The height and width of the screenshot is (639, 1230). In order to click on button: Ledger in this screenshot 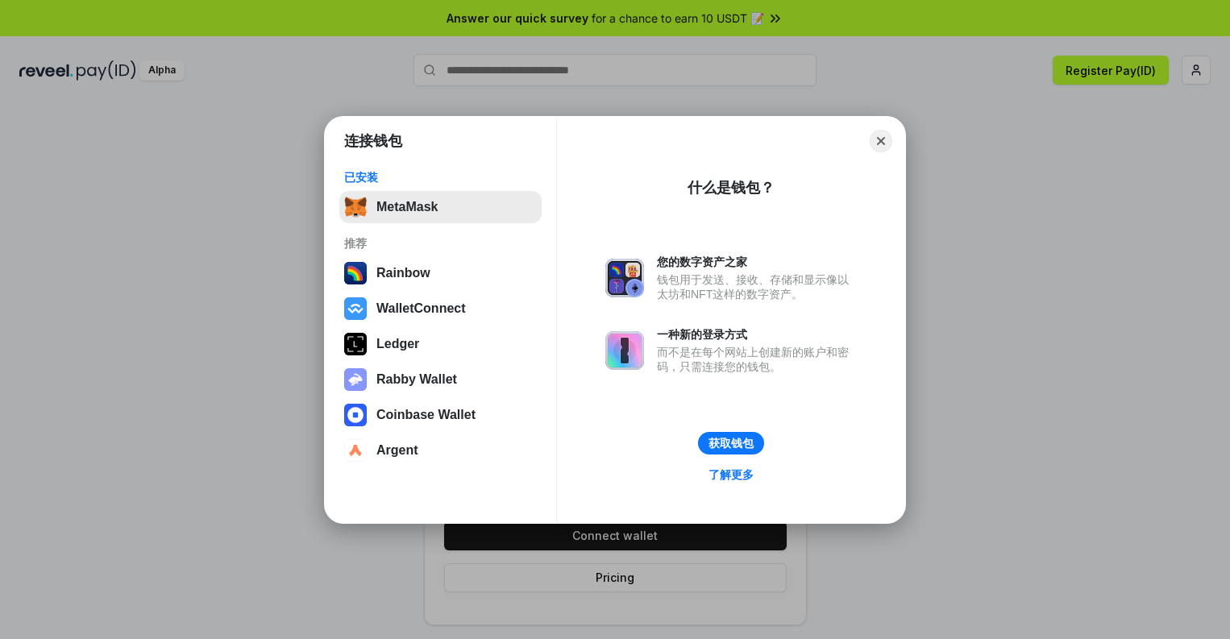, I will do `click(440, 344)`.